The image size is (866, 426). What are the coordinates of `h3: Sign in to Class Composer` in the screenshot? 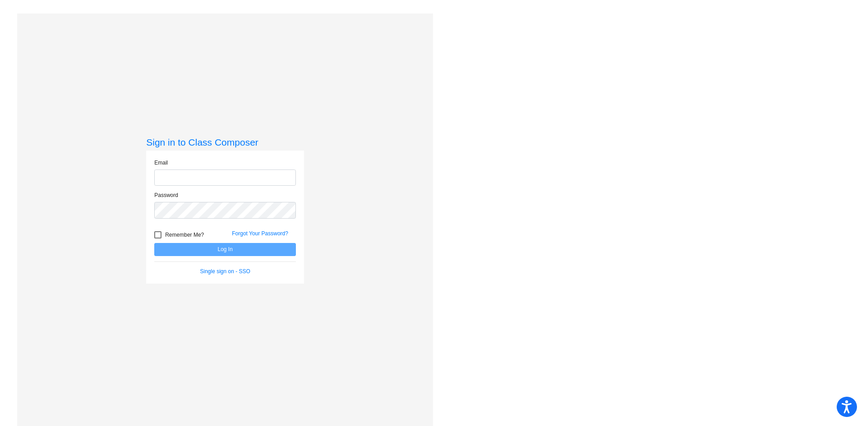 It's located at (225, 142).